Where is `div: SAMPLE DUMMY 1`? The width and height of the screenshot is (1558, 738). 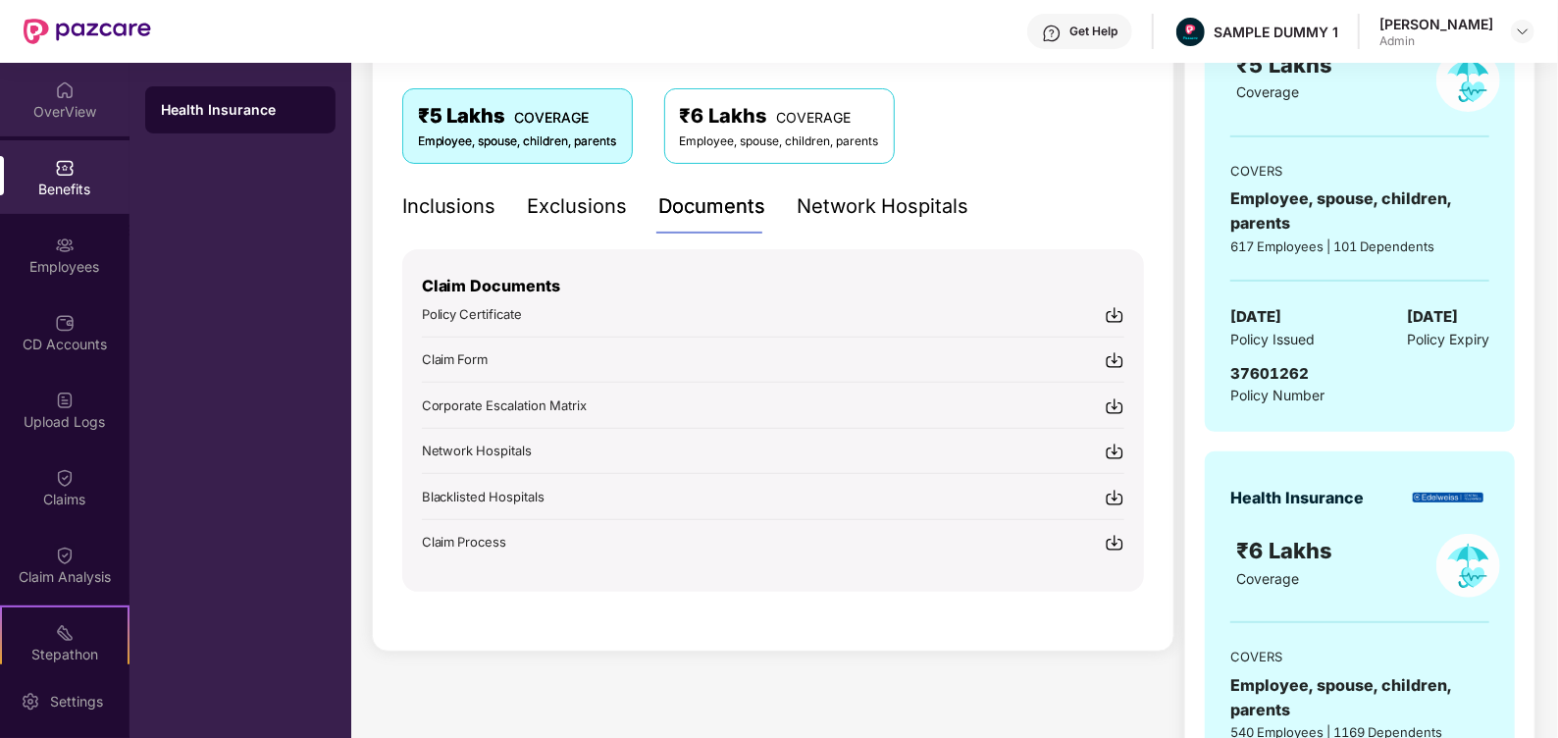 div: SAMPLE DUMMY 1 is located at coordinates (1276, 31).